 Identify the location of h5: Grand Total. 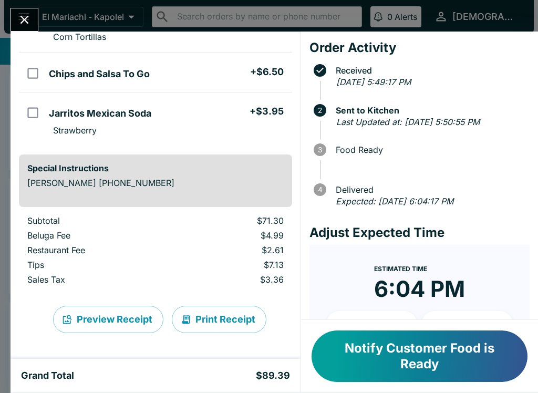
(47, 376).